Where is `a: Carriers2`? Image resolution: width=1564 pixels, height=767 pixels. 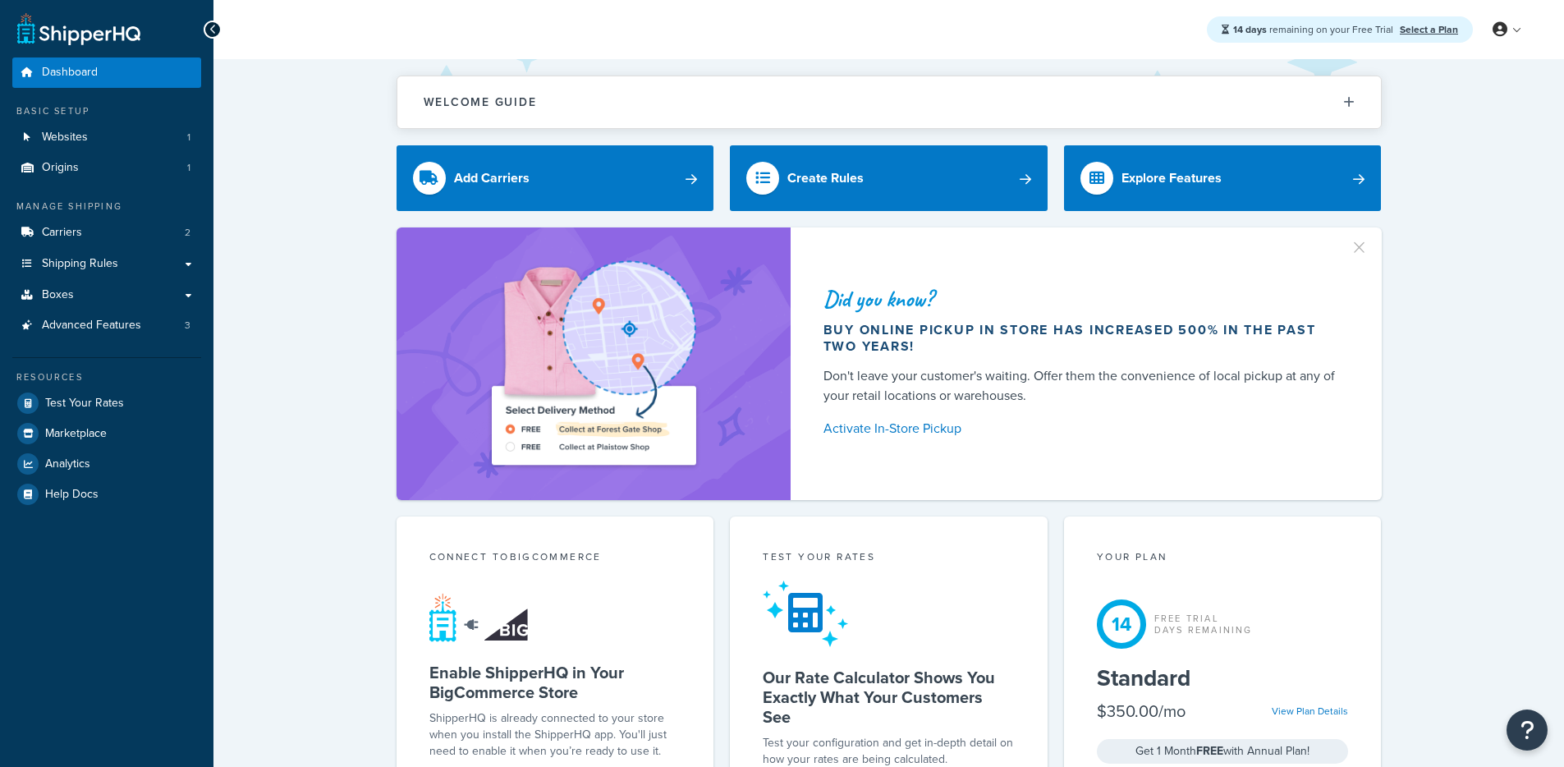 a: Carriers2 is located at coordinates (107, 232).